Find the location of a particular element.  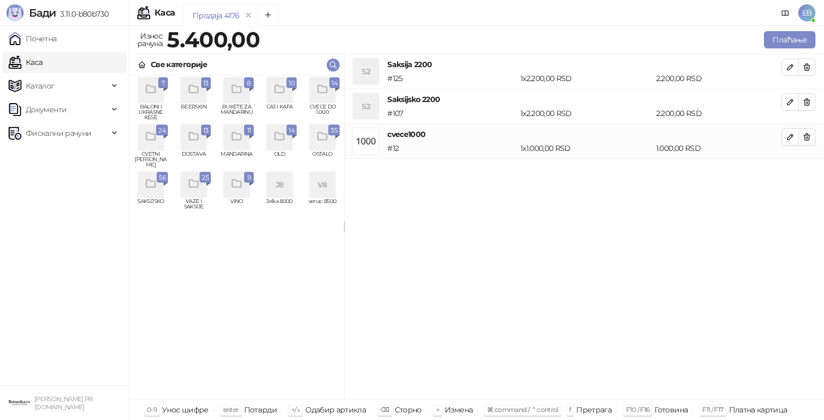

span: MANDARINA is located at coordinates (237, 159).